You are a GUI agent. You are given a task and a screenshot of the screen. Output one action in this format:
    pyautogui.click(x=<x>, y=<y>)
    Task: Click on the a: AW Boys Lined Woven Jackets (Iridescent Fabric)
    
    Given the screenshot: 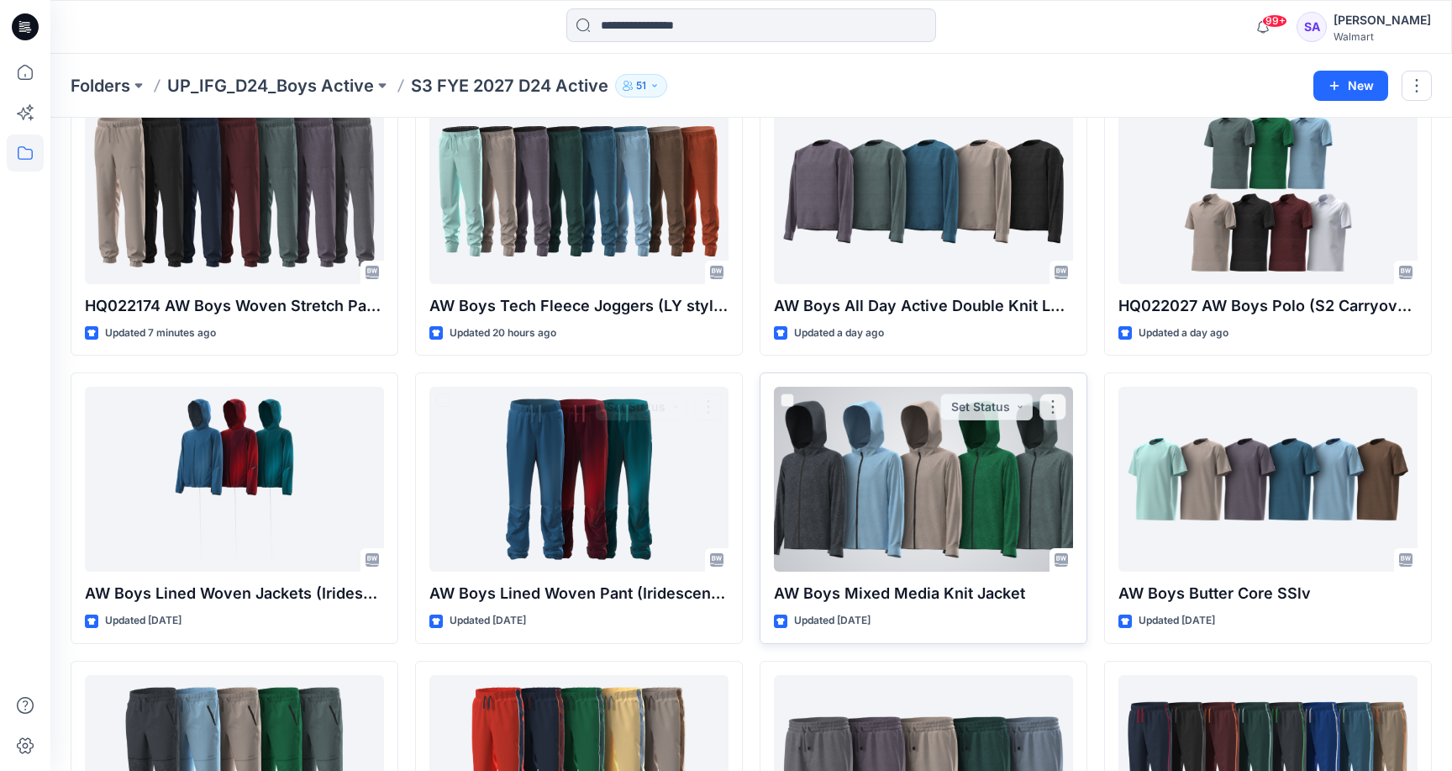 What is the action you would take?
    pyautogui.click(x=235, y=479)
    